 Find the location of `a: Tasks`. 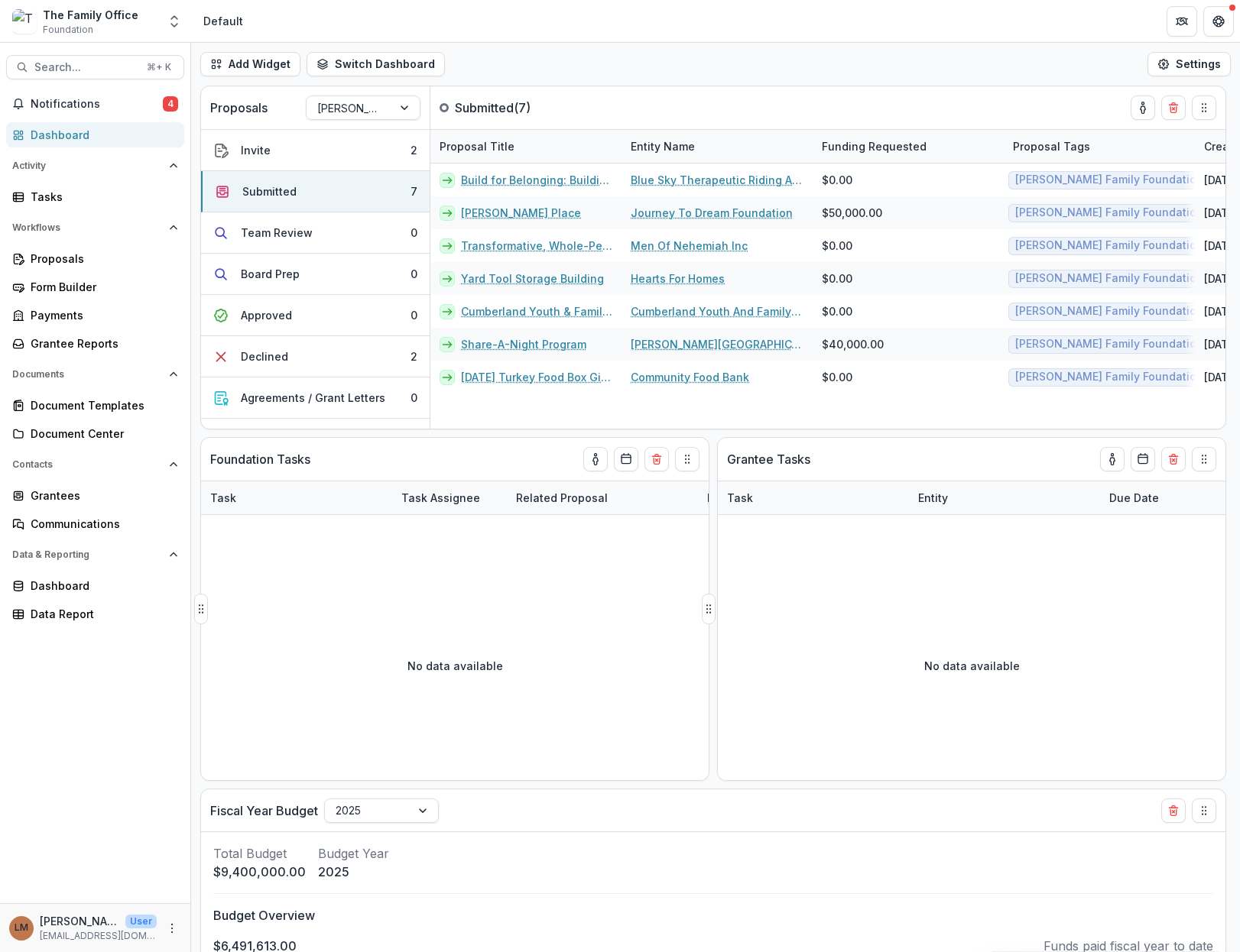

a: Tasks is located at coordinates (95, 197).